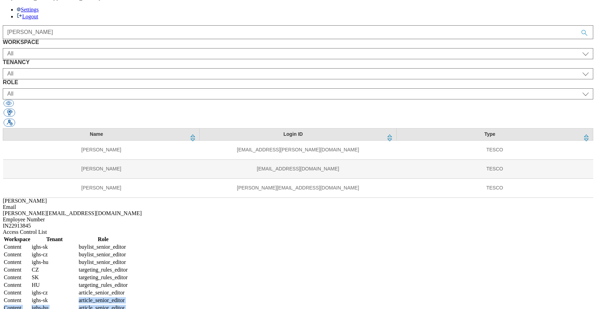 This screenshot has height=309, width=596. Describe the element at coordinates (298, 42) in the screenshot. I see `label: WORKSPACE` at that location.